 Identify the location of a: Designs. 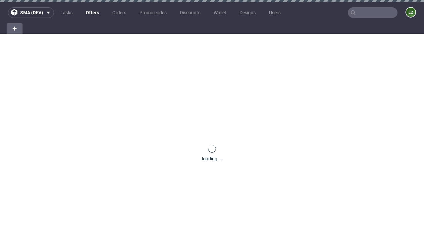
(248, 13).